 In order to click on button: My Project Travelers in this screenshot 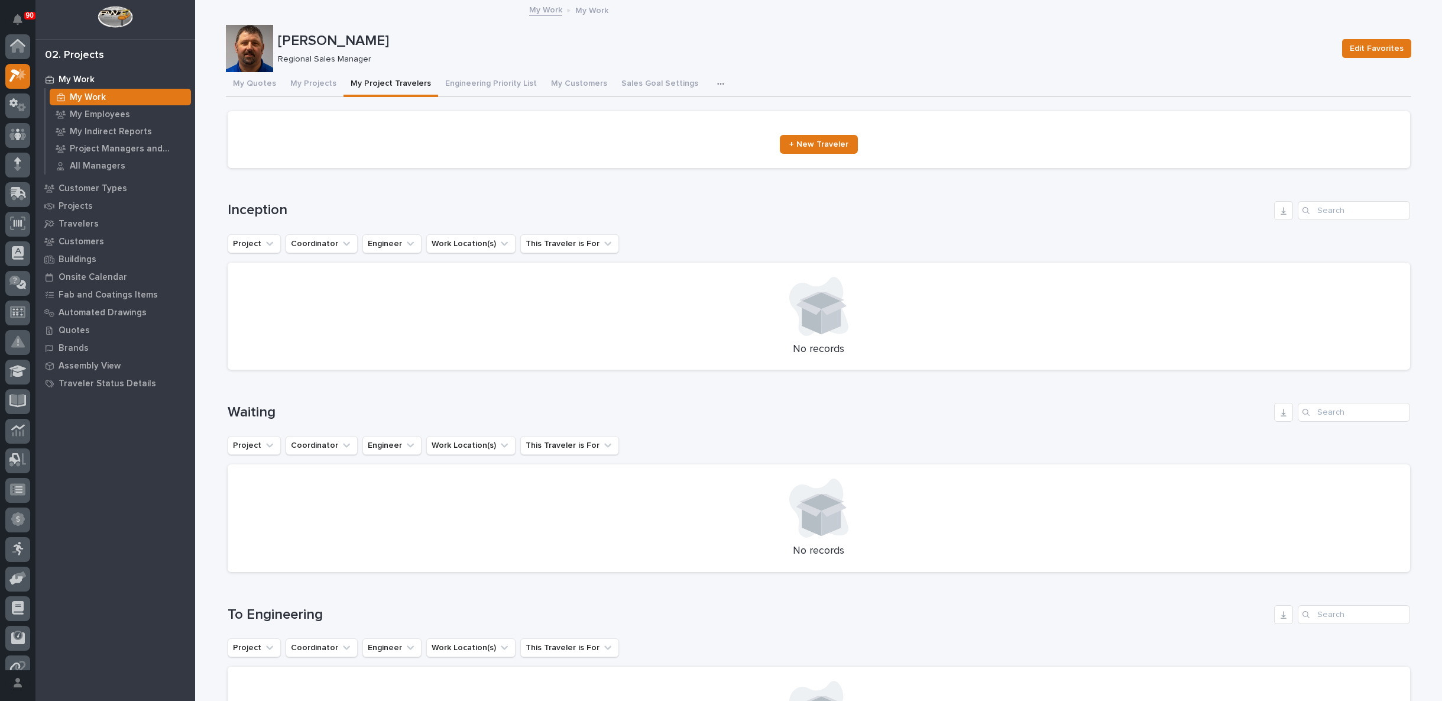, I will do `click(391, 85)`.